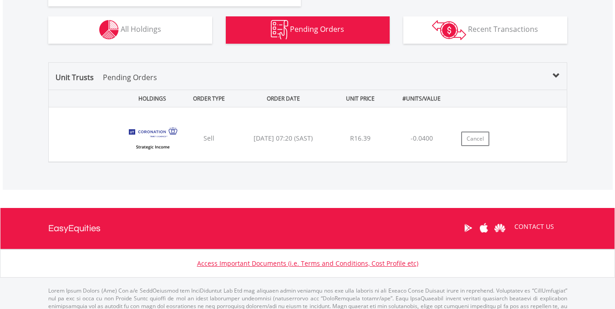 The width and height of the screenshot is (615, 309). What do you see at coordinates (499, 228) in the screenshot?
I see `a: Huawei` at bounding box center [499, 228].